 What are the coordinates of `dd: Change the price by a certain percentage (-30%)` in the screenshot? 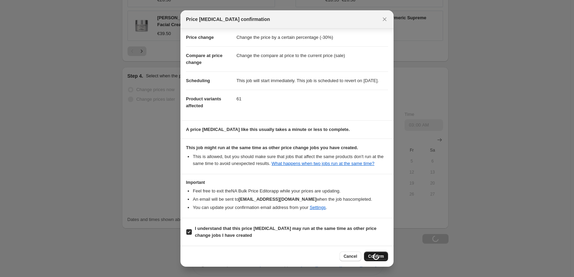 It's located at (312, 37).